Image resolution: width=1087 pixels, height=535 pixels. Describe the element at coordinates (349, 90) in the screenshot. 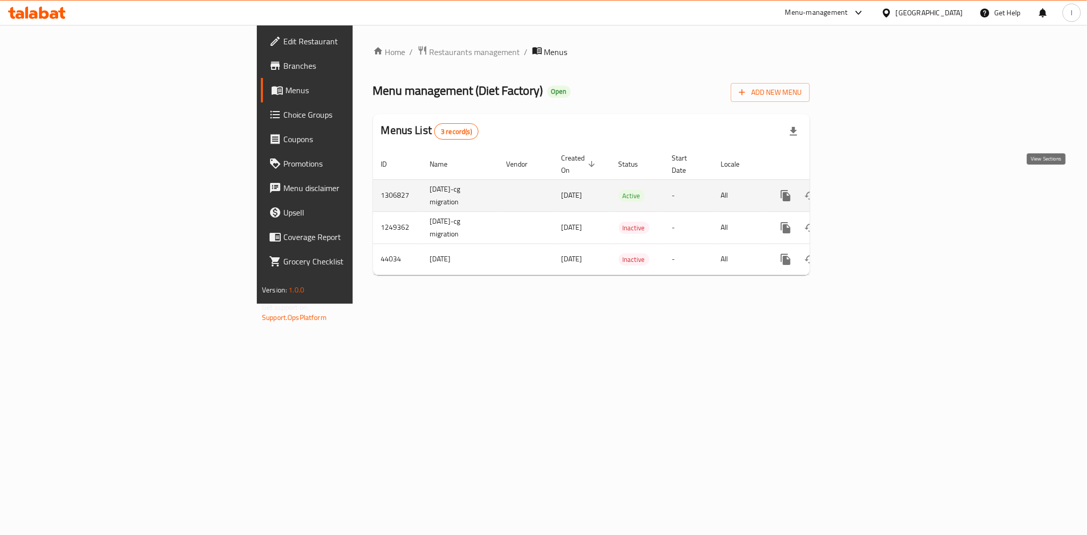

I see `a: Menus` at that location.